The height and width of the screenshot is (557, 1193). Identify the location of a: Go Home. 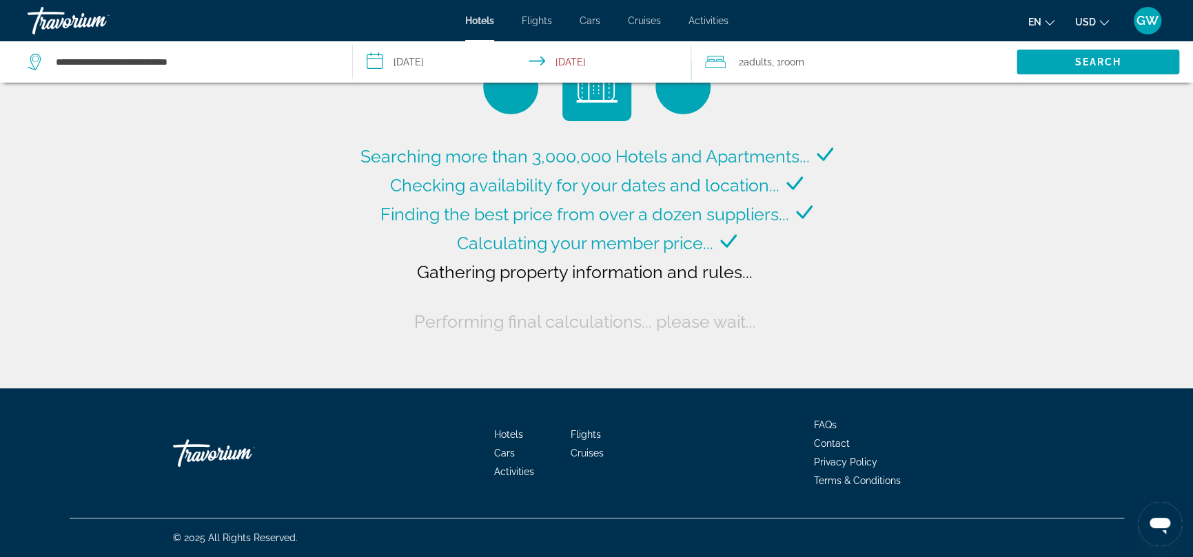
(242, 453).